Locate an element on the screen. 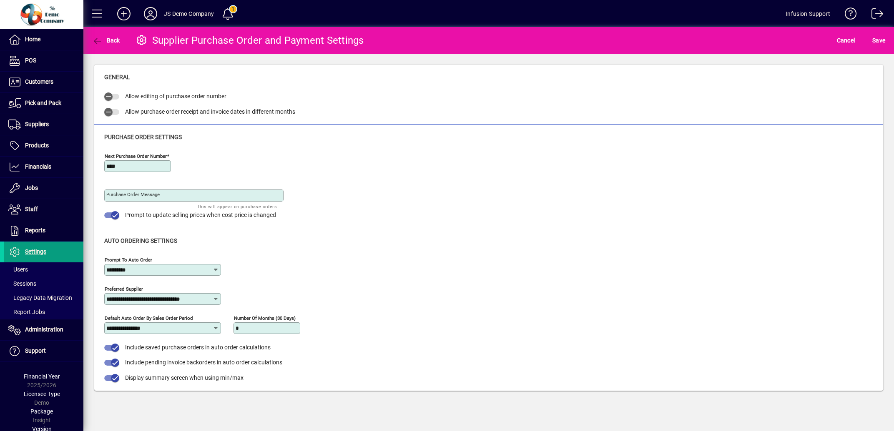 The image size is (894, 431). mat-hint: This will appear on purchase orders is located at coordinates (237, 206).